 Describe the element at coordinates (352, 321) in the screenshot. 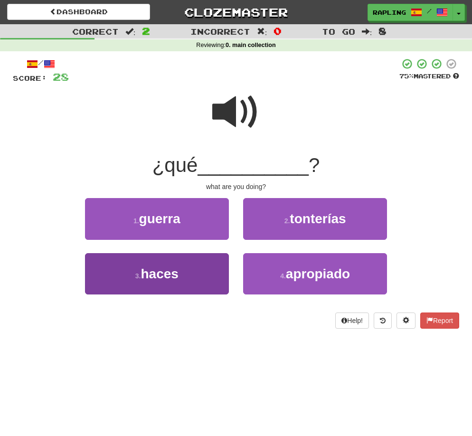

I see `button: Help!` at that location.